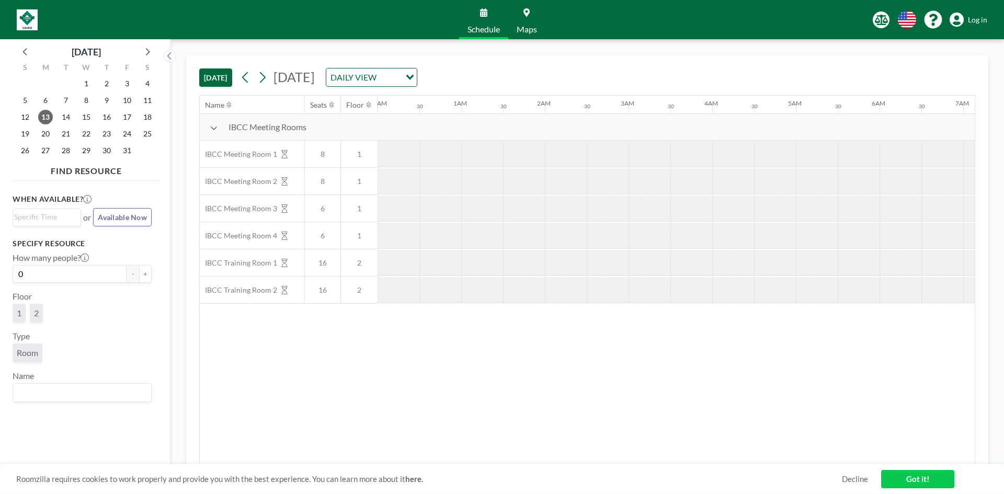 The image size is (1004, 494). What do you see at coordinates (977, 20) in the screenshot?
I see `span: Log in` at bounding box center [977, 20].